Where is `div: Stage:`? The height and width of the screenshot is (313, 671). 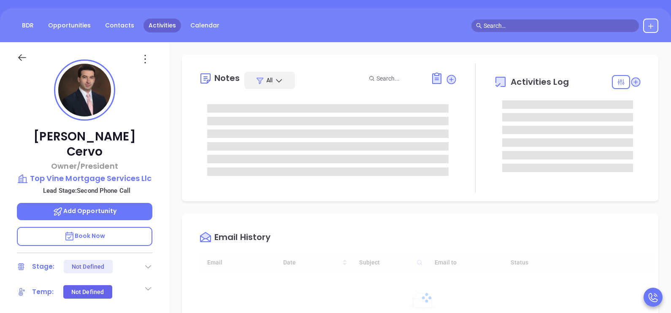 div: Stage: is located at coordinates (43, 267).